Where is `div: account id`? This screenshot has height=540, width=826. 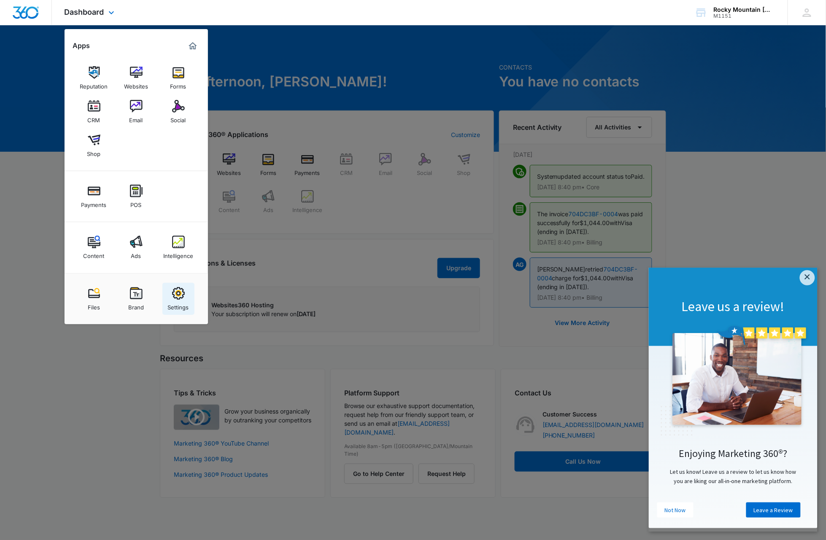
div: account id is located at coordinates (744, 16).